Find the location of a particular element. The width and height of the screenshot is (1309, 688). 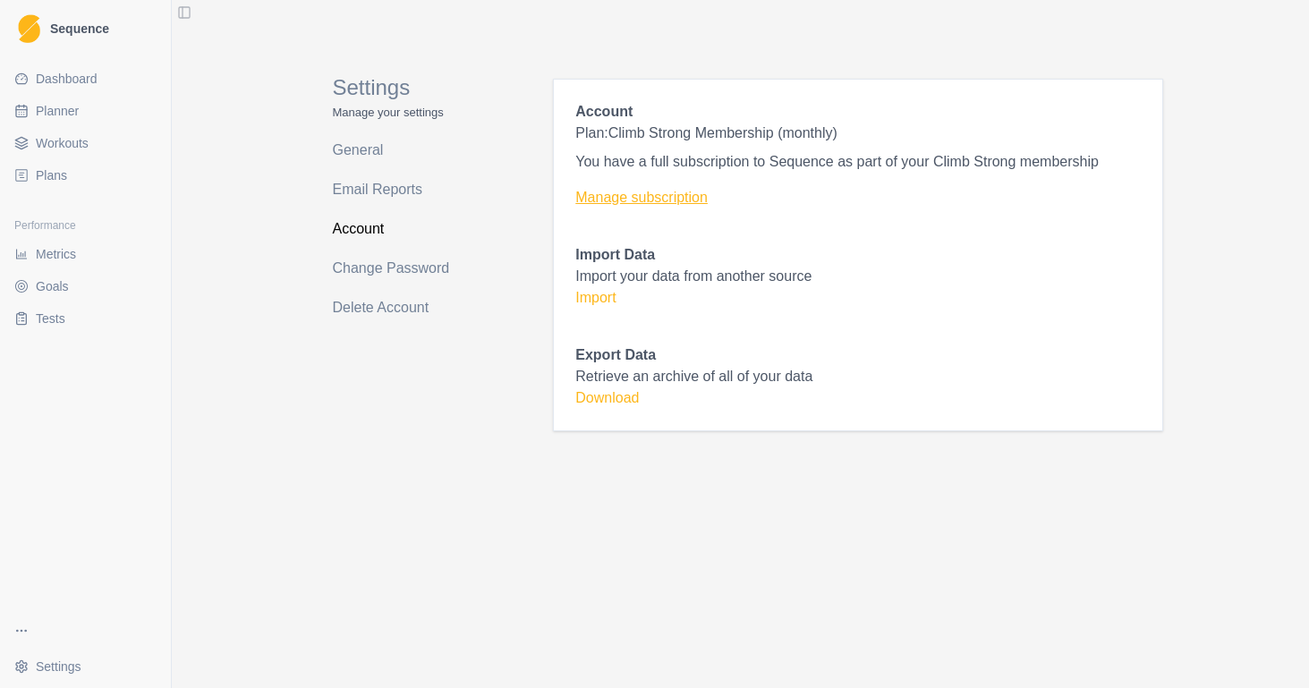

span: Dashboard is located at coordinates (66, 79).